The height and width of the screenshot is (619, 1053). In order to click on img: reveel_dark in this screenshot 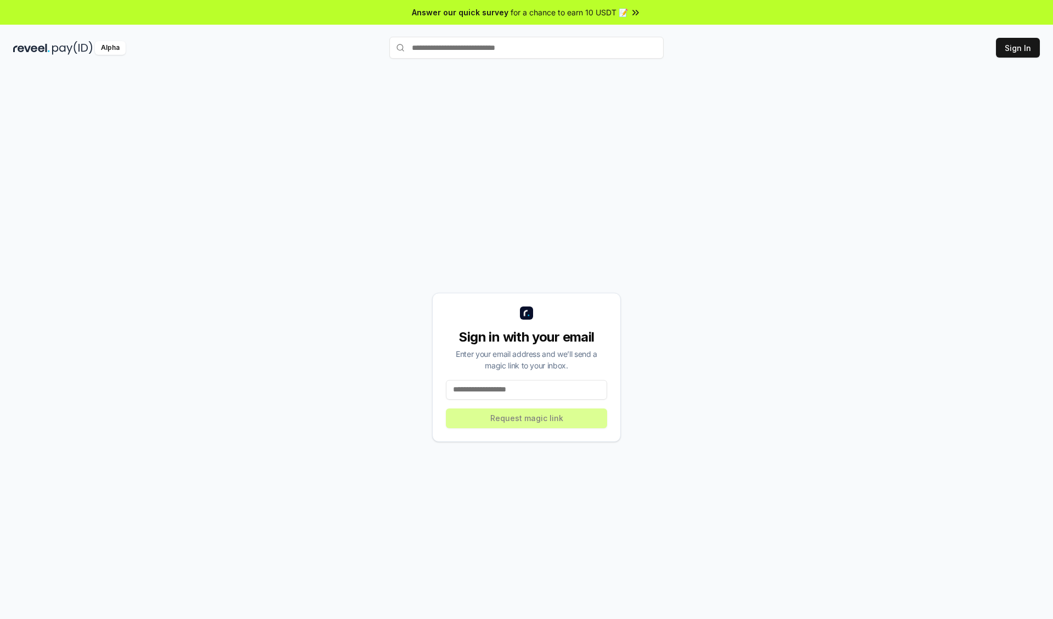, I will do `click(31, 48)`.